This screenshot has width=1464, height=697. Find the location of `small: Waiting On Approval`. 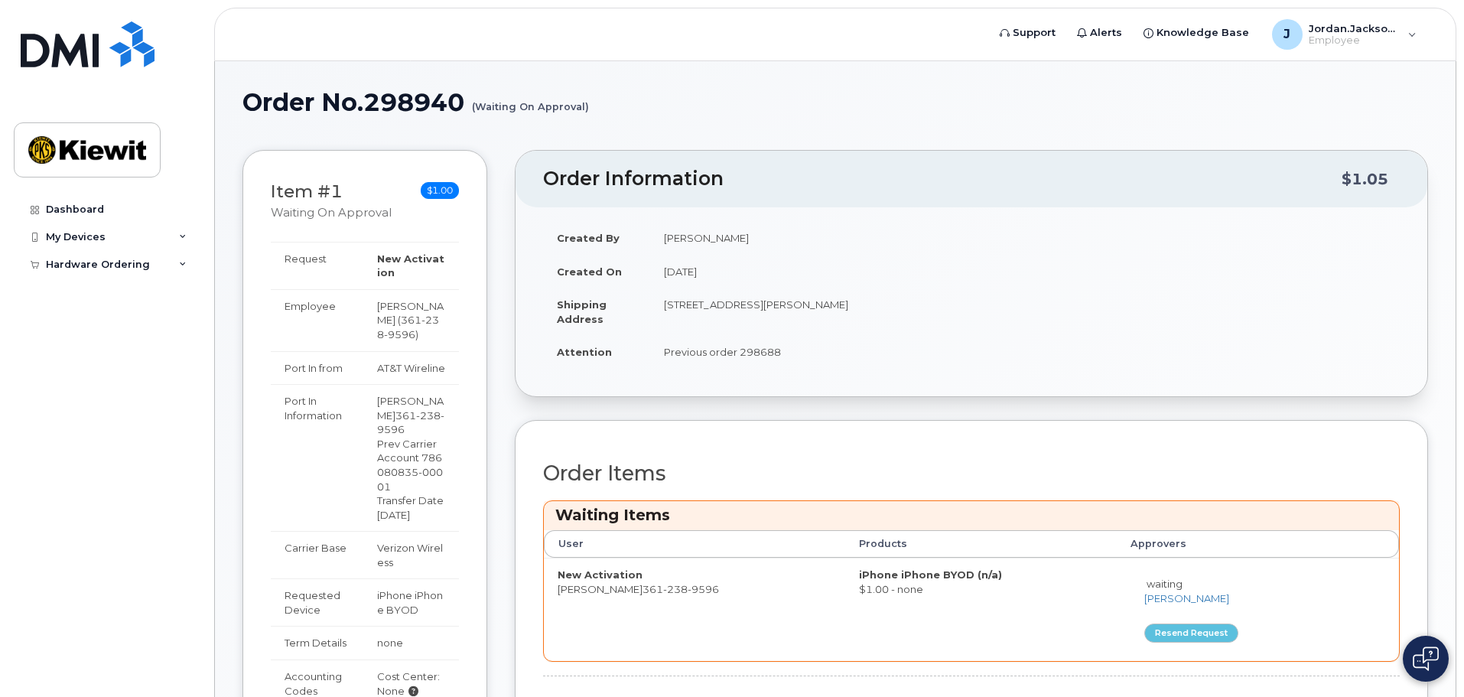

small: Waiting On Approval is located at coordinates (331, 213).